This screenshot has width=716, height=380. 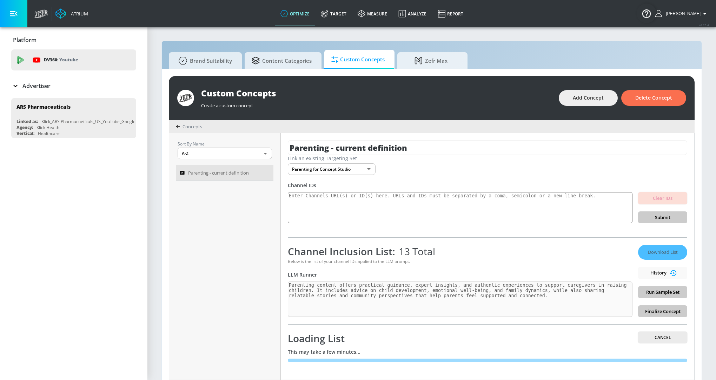 I want to click on button: Cancel, so click(x=663, y=338).